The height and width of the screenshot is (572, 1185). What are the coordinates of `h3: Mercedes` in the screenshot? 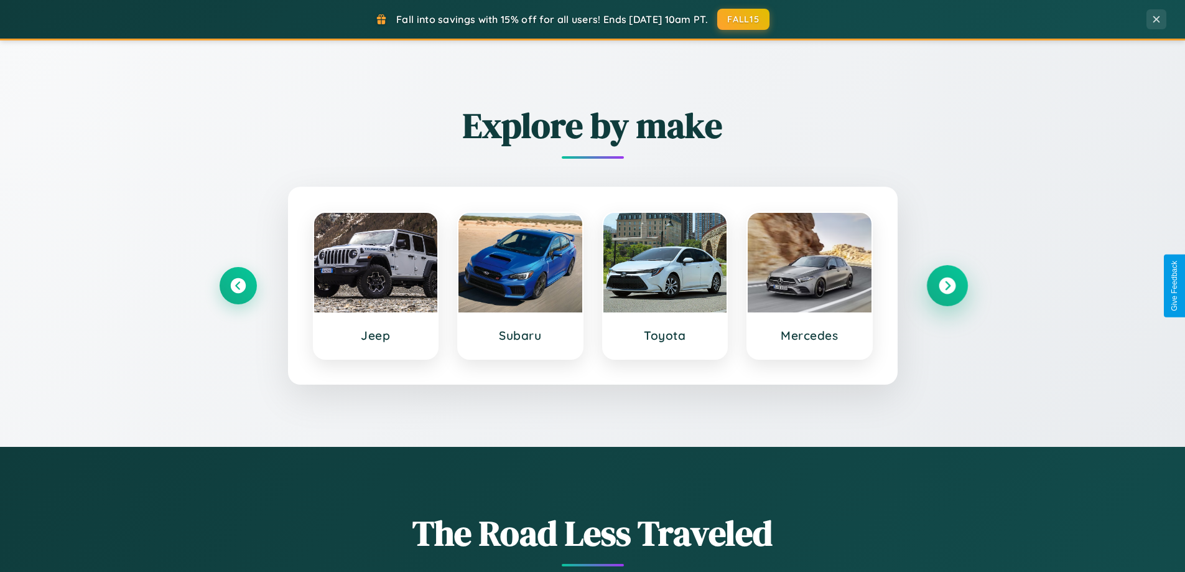 It's located at (809, 335).